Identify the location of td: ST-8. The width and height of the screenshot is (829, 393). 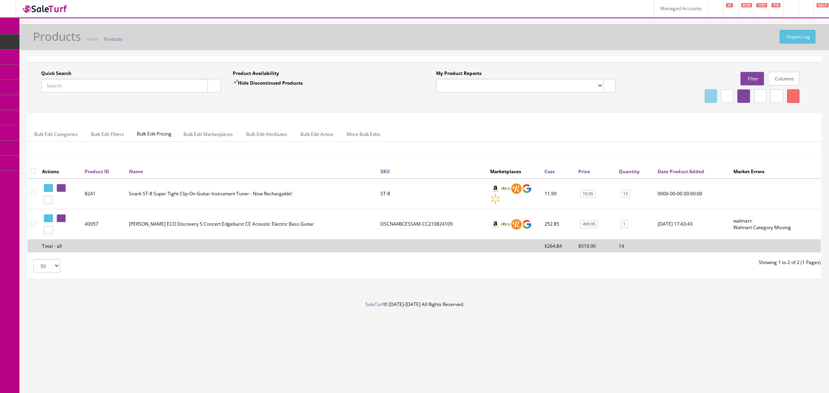
(432, 194).